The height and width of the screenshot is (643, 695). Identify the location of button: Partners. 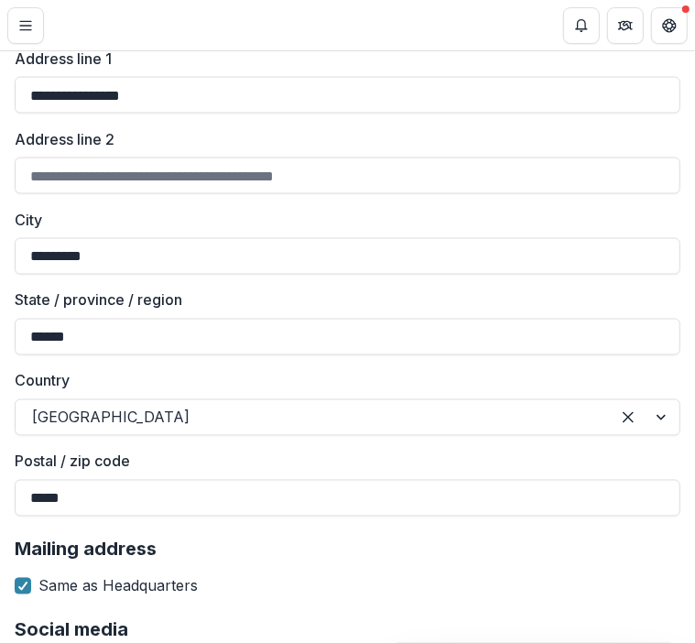
(625, 26).